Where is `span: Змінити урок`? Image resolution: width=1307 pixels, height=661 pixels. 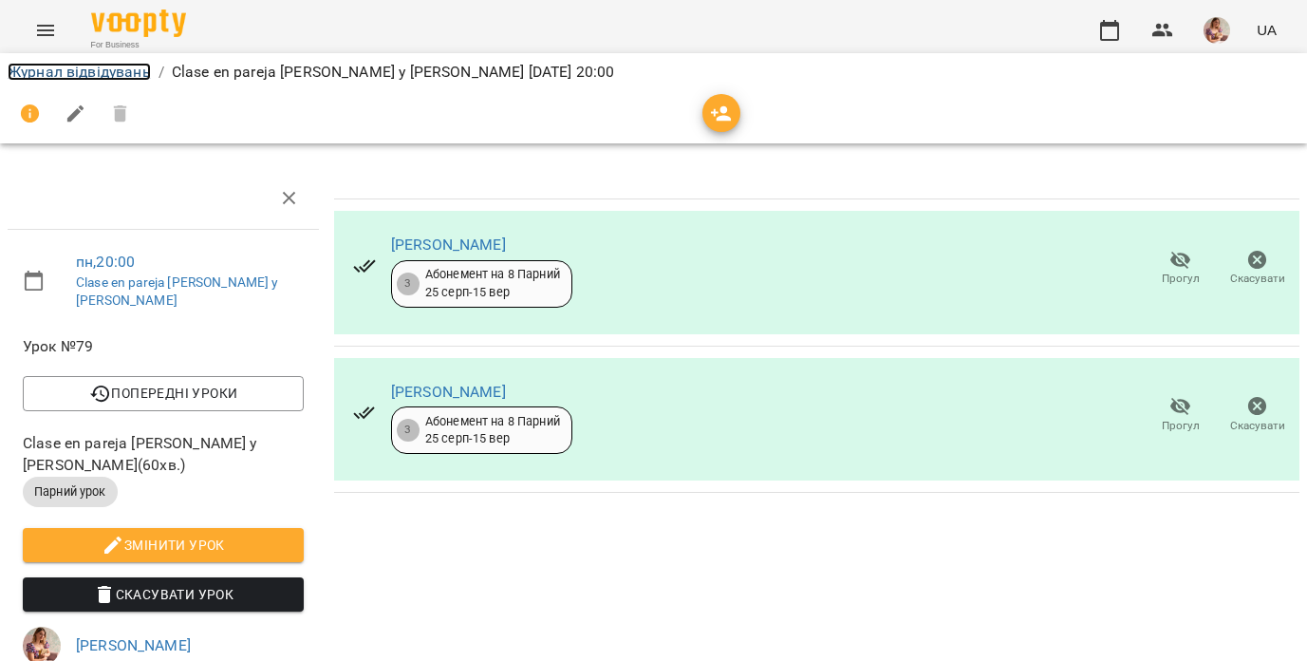
span: Змінити урок is located at coordinates (163, 545).